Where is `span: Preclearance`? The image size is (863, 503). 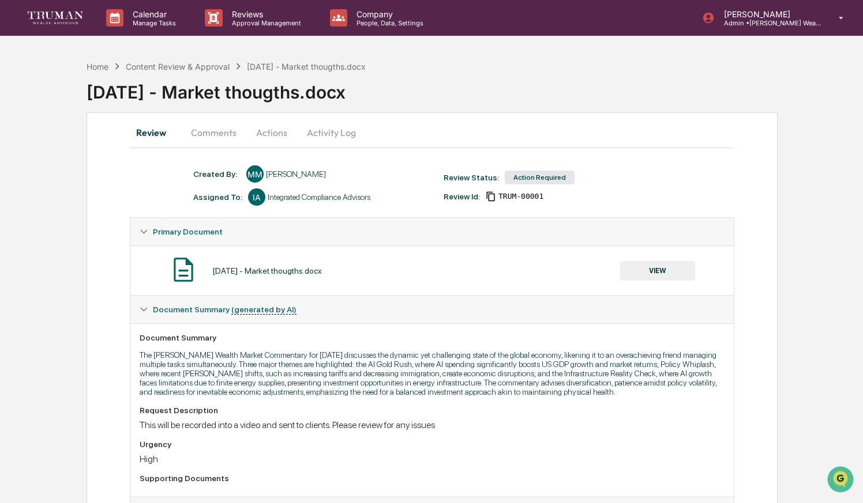
span: Preclearance is located at coordinates (48, 151).